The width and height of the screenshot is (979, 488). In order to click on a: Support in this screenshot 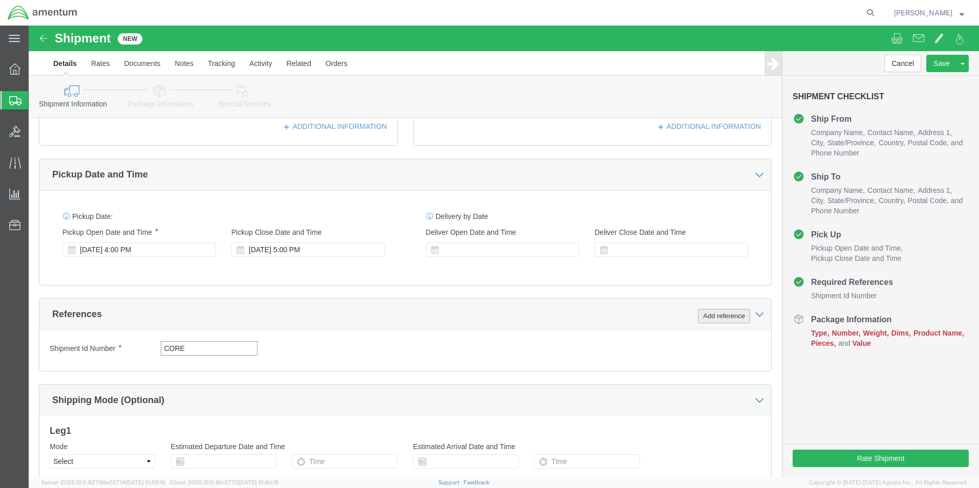, I will do `click(451, 483)`.